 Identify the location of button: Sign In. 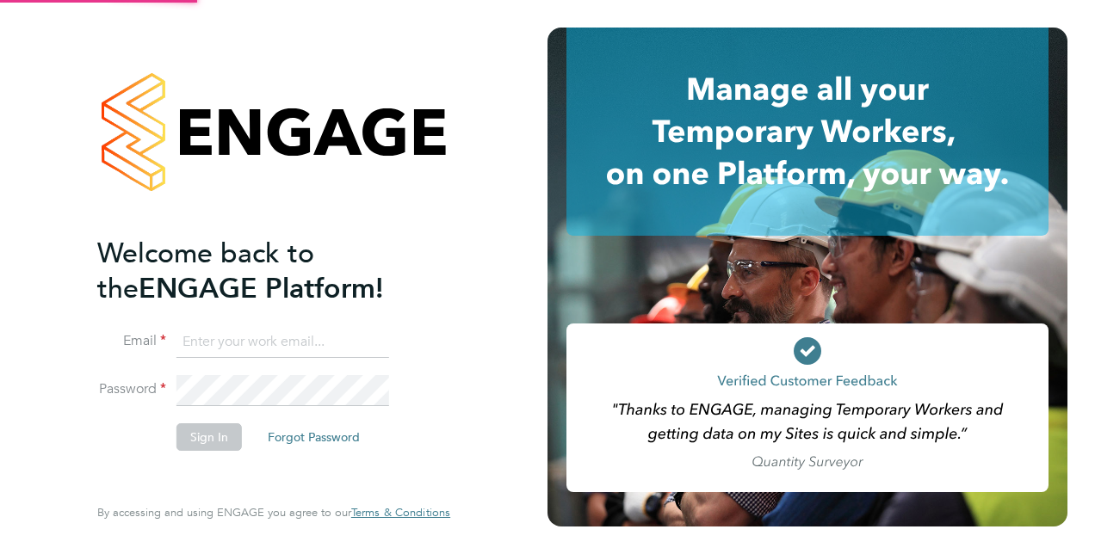
(209, 437).